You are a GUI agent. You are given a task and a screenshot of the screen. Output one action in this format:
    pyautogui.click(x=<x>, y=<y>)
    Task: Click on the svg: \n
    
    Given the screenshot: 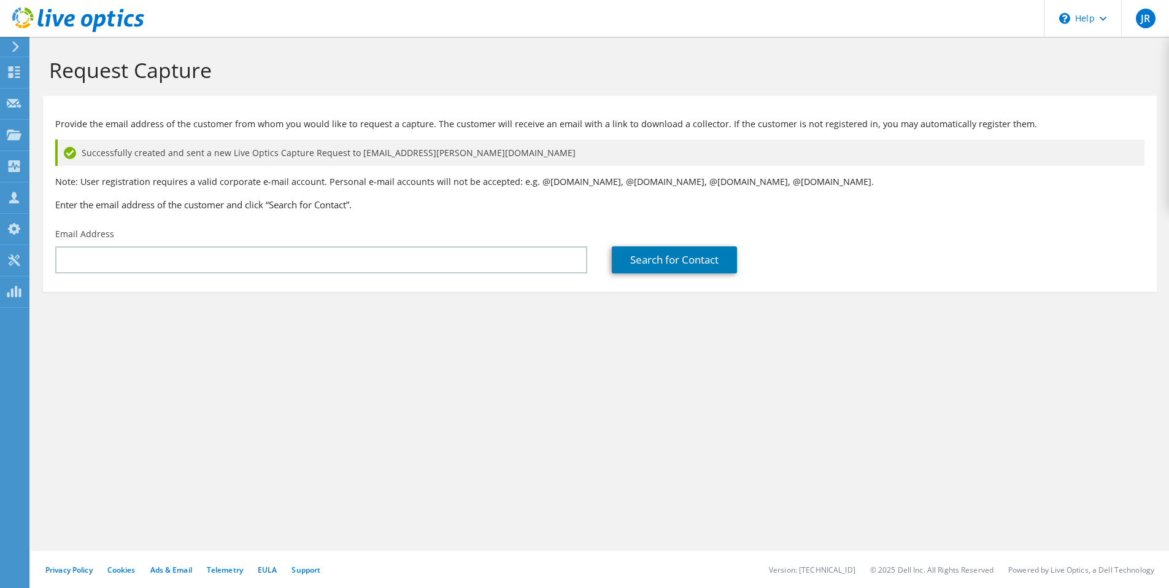 What is the action you would take?
    pyautogui.click(x=1065, y=18)
    